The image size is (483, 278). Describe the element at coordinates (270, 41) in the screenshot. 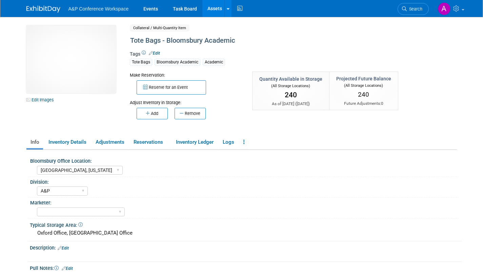

I see `div: Tote Bags - Bloomsbury Academic` at that location.